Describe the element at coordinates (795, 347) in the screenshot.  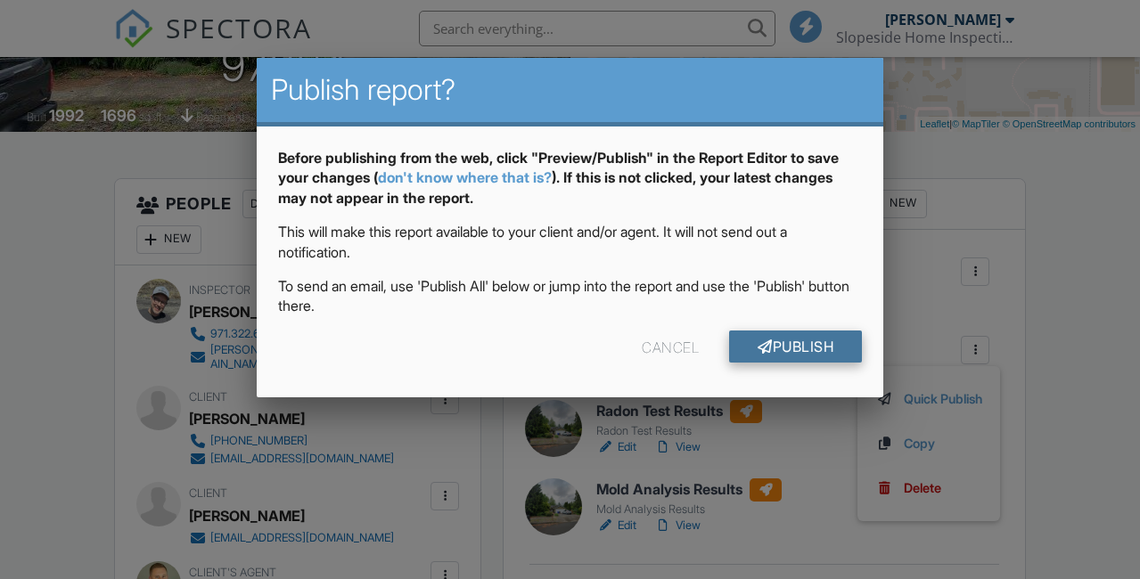
I see `a: Publish` at that location.